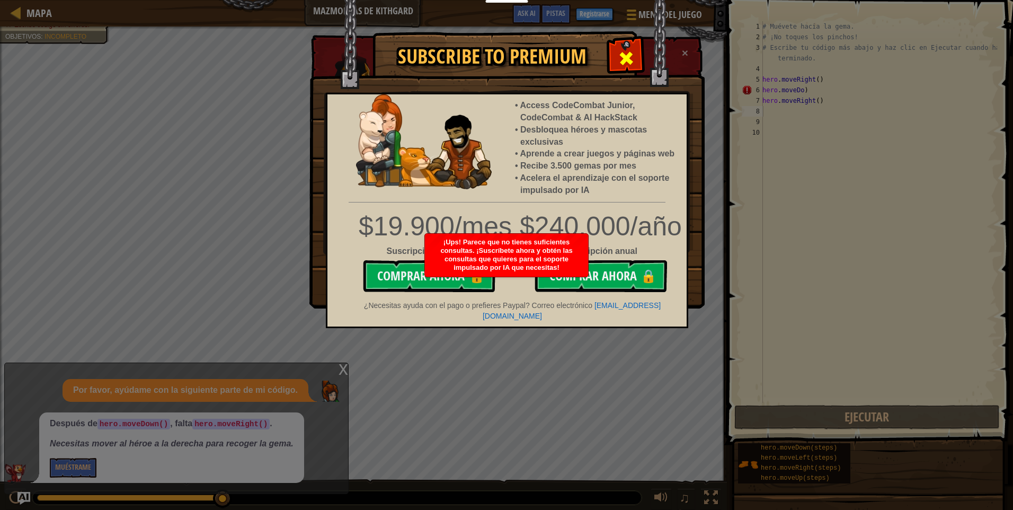 This screenshot has width=1013, height=510. I want to click on li: Access CodeCombat Junior, CodeCombat & AI HackStack, so click(598, 112).